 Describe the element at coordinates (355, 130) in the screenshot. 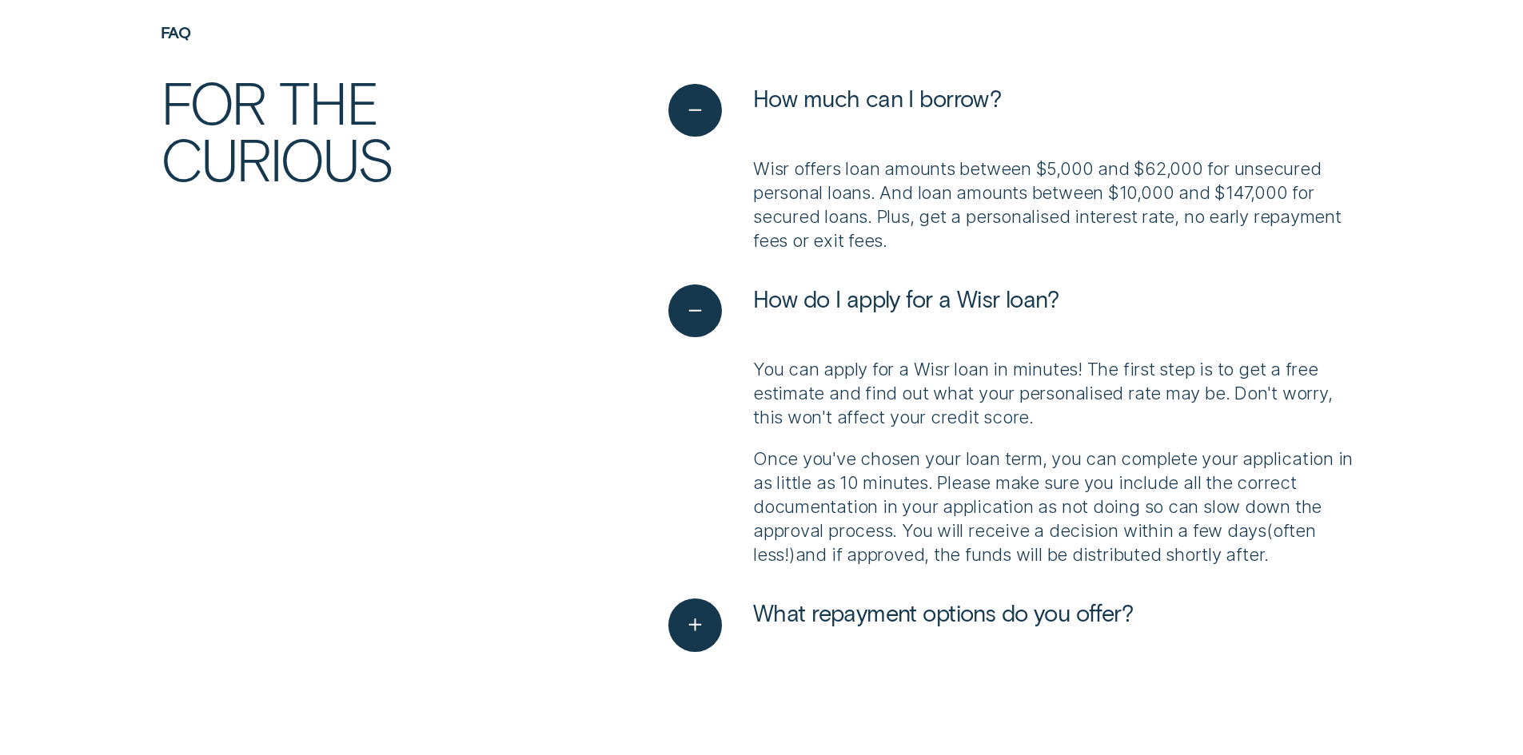

I see `h2: For the curious` at that location.